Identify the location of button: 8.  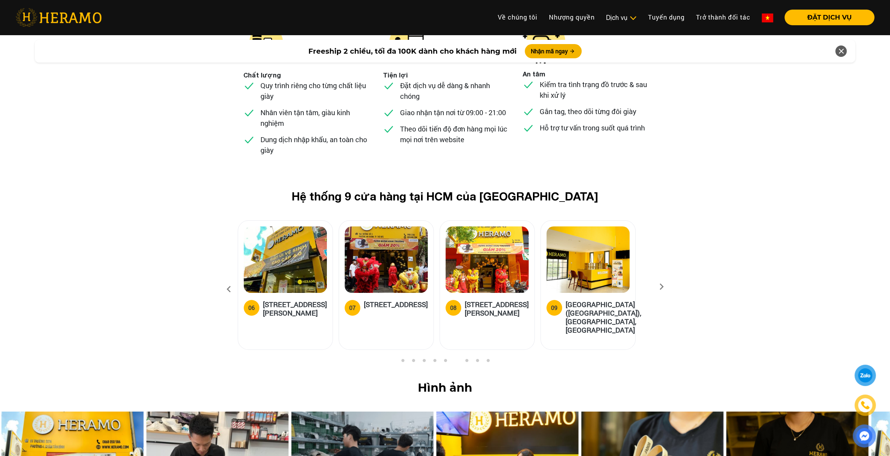
(477, 362).